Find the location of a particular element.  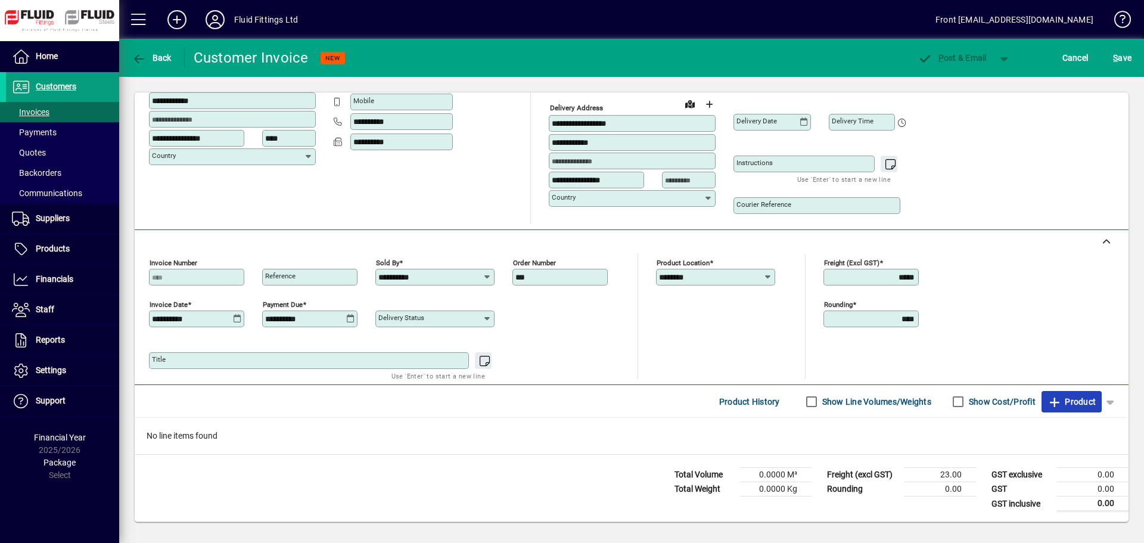

mat-label: Freight (excl GST) is located at coordinates (852, 263).